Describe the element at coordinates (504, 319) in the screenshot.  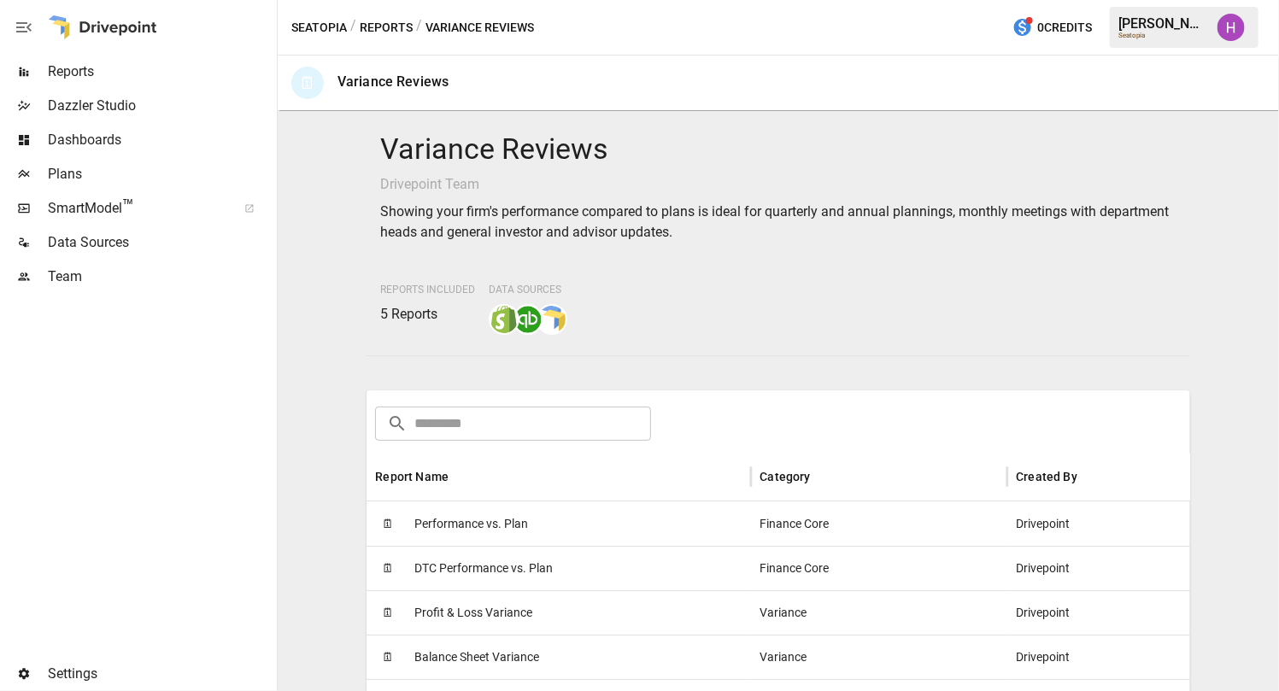
I see `img: shopify` at that location.